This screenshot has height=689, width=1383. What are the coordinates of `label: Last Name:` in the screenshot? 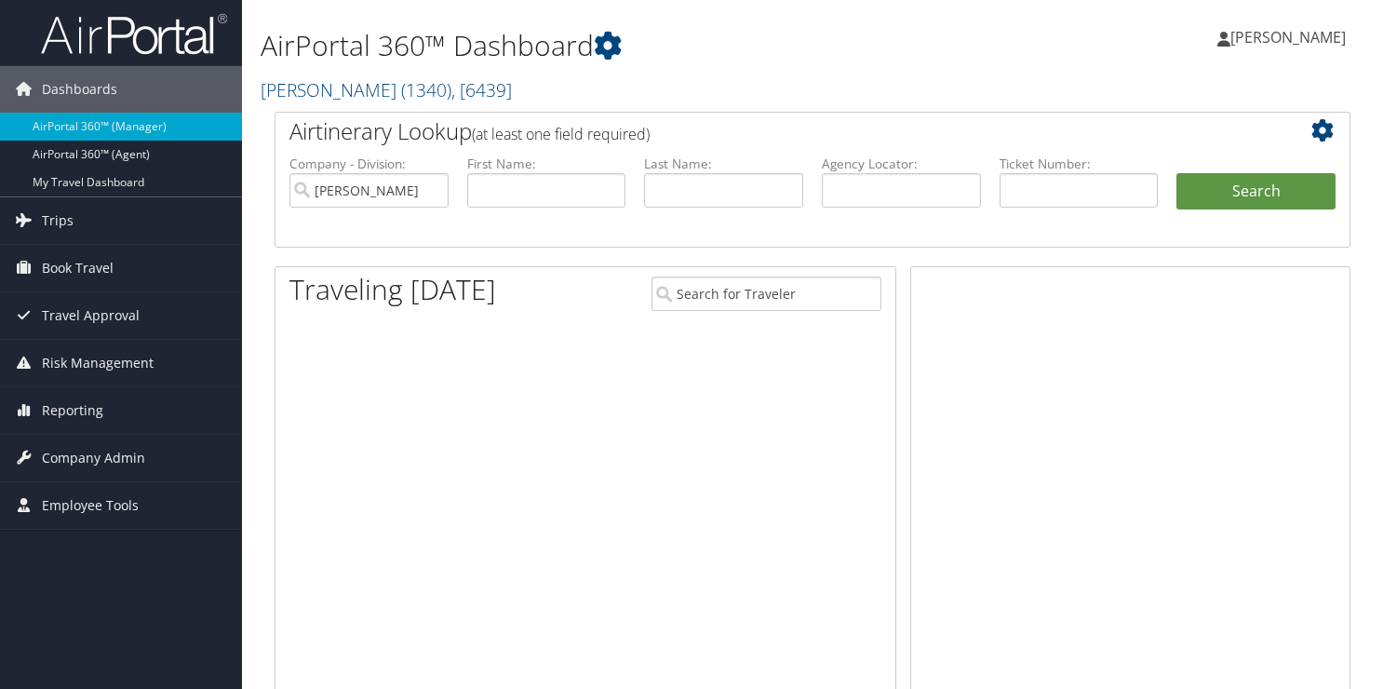 It's located at (723, 164).